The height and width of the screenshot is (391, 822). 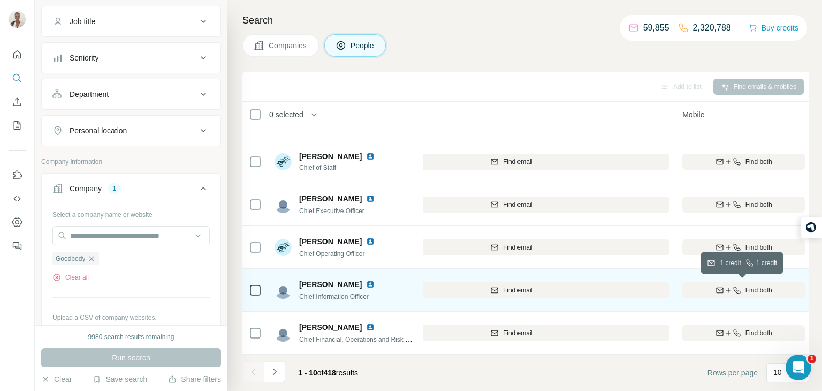 I want to click on div: Seniority, so click(x=84, y=58).